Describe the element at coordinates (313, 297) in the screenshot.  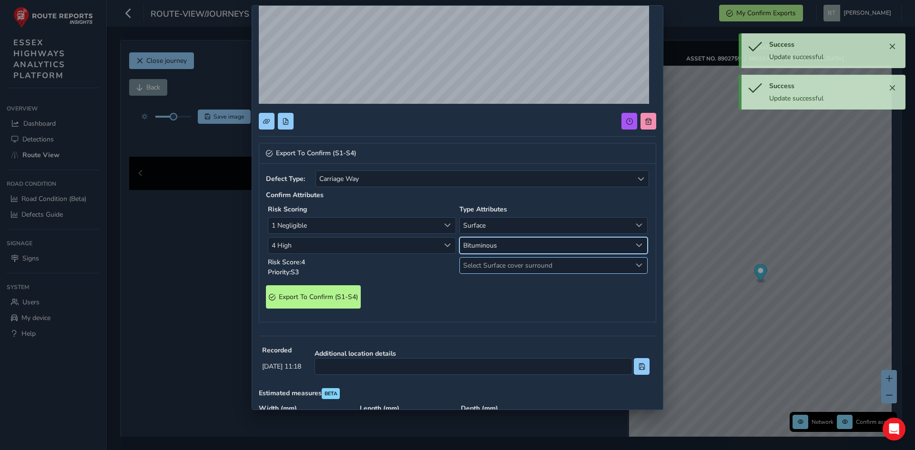
I see `button: Export To Confirm (S1-S4)` at that location.